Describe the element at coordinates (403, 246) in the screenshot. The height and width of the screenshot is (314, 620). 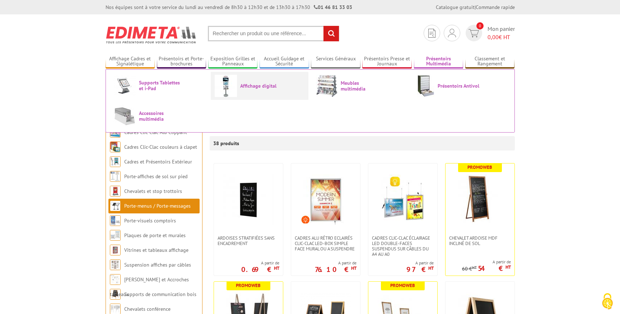
I see `span: Cadres clic-clac éclairage LED double-faces suspendus sur câbles du A4 au A0` at that location.